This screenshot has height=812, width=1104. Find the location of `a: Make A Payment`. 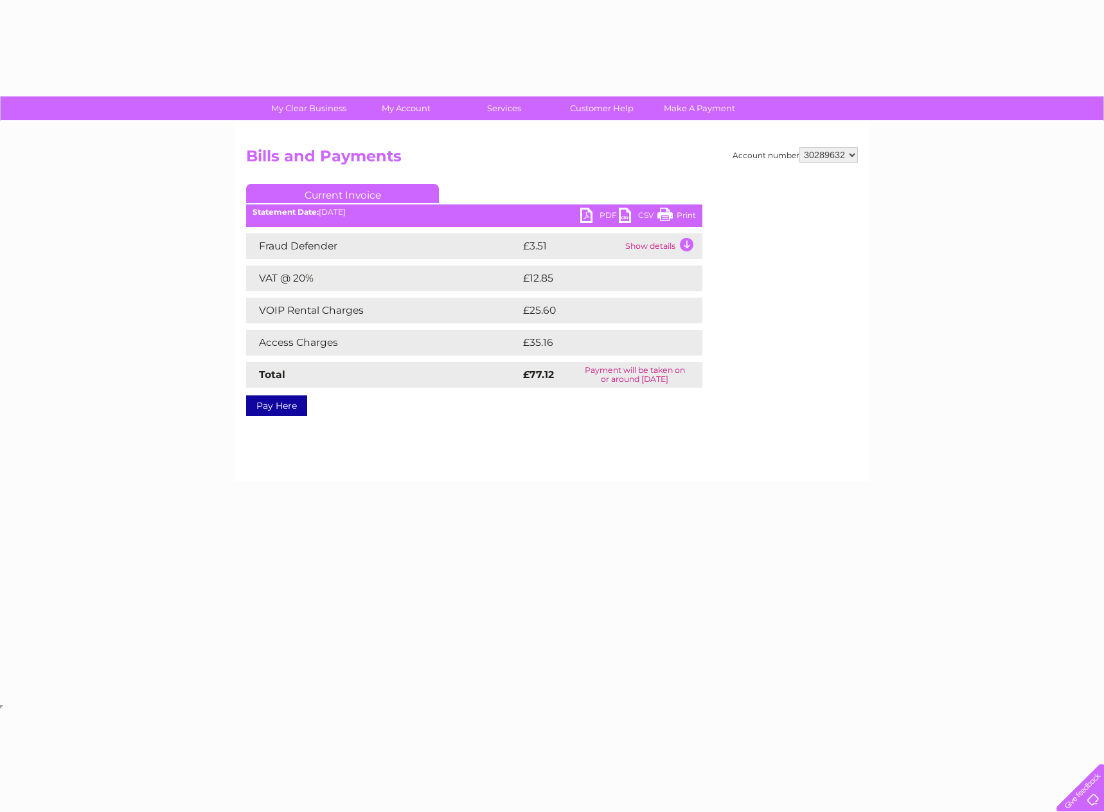

a: Make A Payment is located at coordinates (699, 108).